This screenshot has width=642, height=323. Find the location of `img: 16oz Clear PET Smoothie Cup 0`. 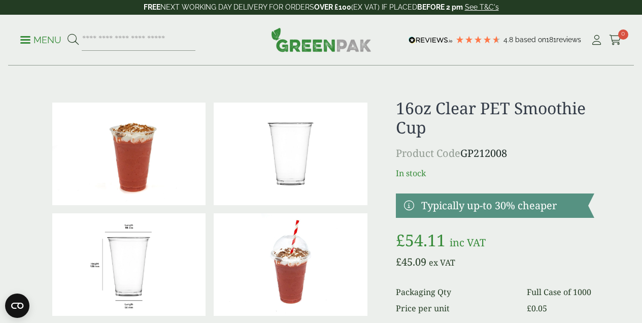

img: 16oz Clear PET Smoothie Cup 0 is located at coordinates (290, 154).